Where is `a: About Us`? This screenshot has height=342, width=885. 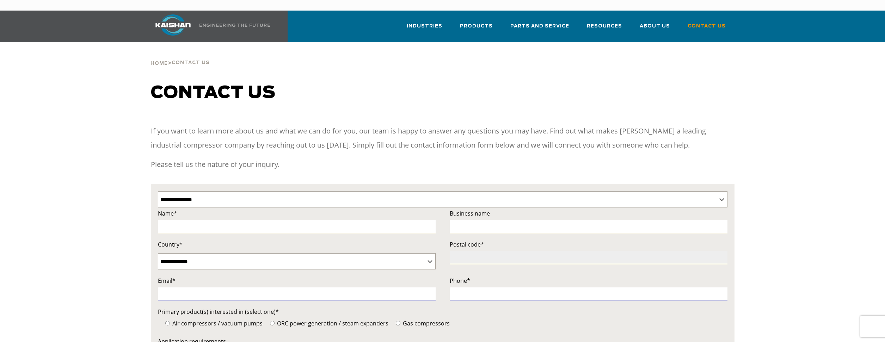 a: About Us is located at coordinates (655, 29).